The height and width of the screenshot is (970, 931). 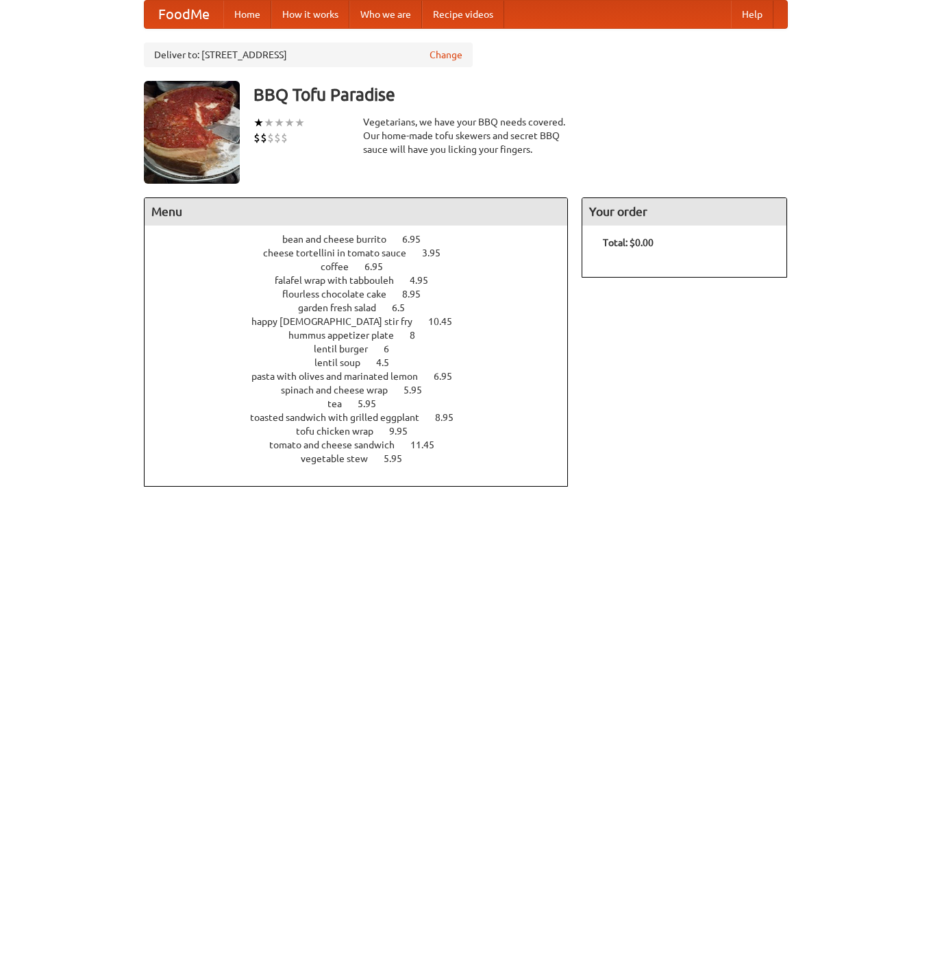 I want to click on span: coffee, so click(x=341, y=267).